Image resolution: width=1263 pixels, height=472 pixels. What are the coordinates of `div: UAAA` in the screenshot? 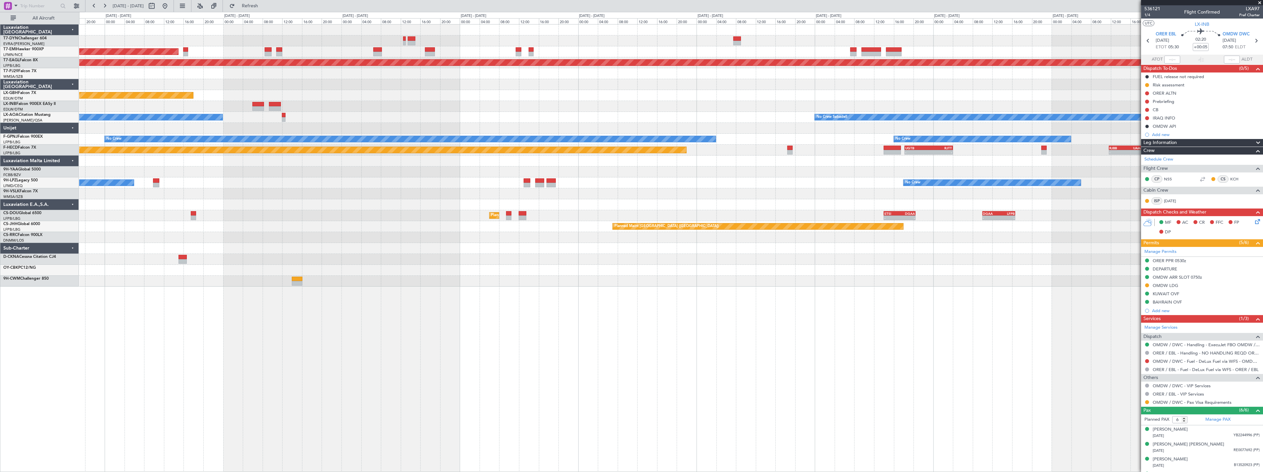 It's located at (1135, 148).